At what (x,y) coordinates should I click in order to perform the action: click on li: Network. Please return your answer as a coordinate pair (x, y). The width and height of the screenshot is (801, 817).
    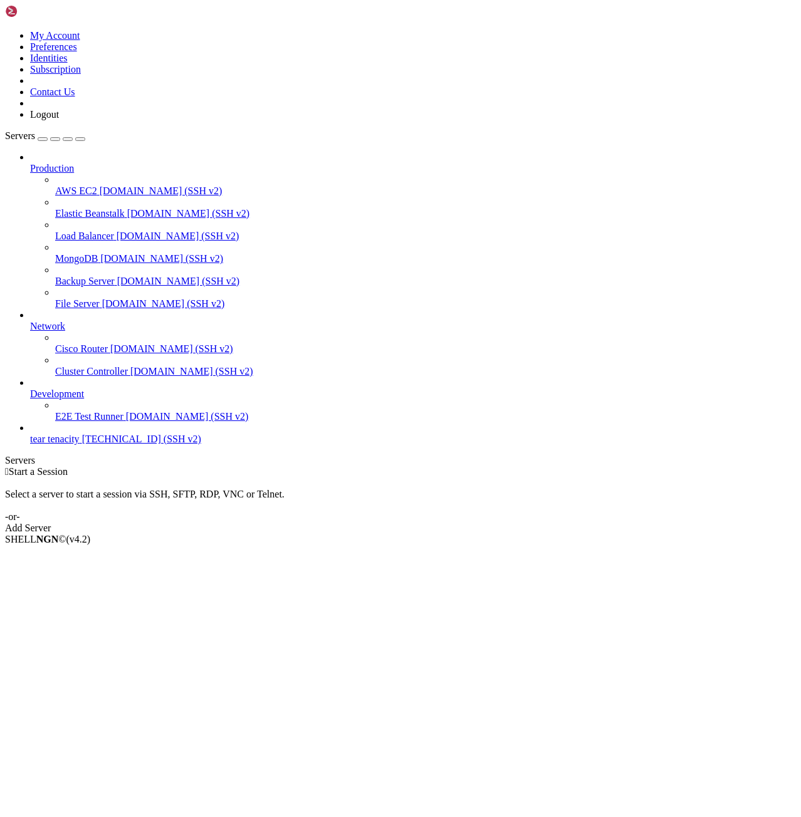
    Looking at the image, I should click on (413, 344).